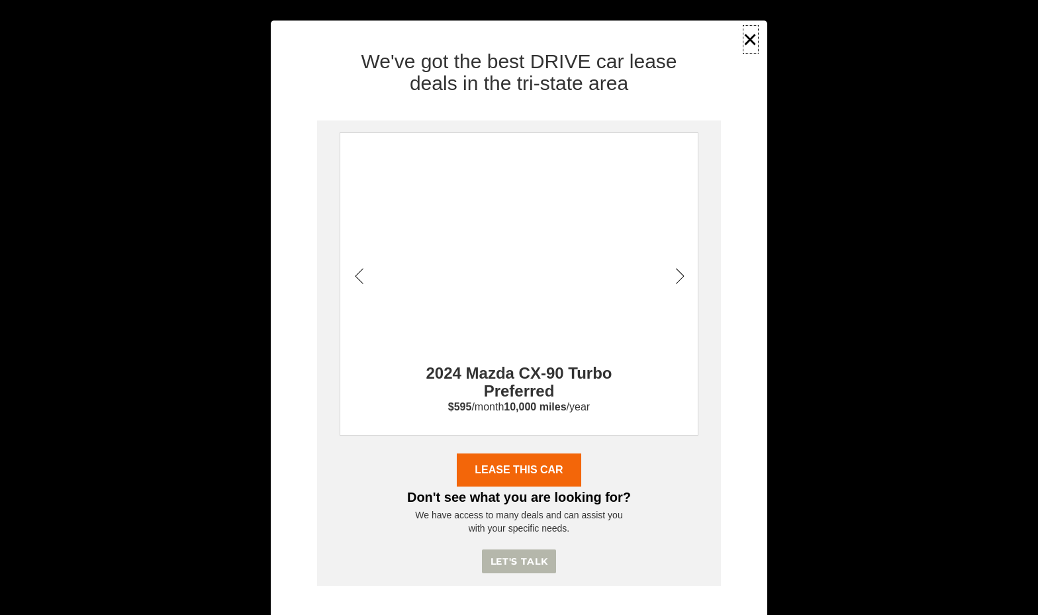  I want to click on a: 2024 Mazda CX-90 Turbo Preferred$595/month10,000 miles/year, so click(519, 334).